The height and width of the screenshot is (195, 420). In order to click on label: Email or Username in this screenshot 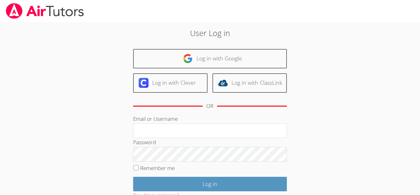, I will do `click(155, 118)`.